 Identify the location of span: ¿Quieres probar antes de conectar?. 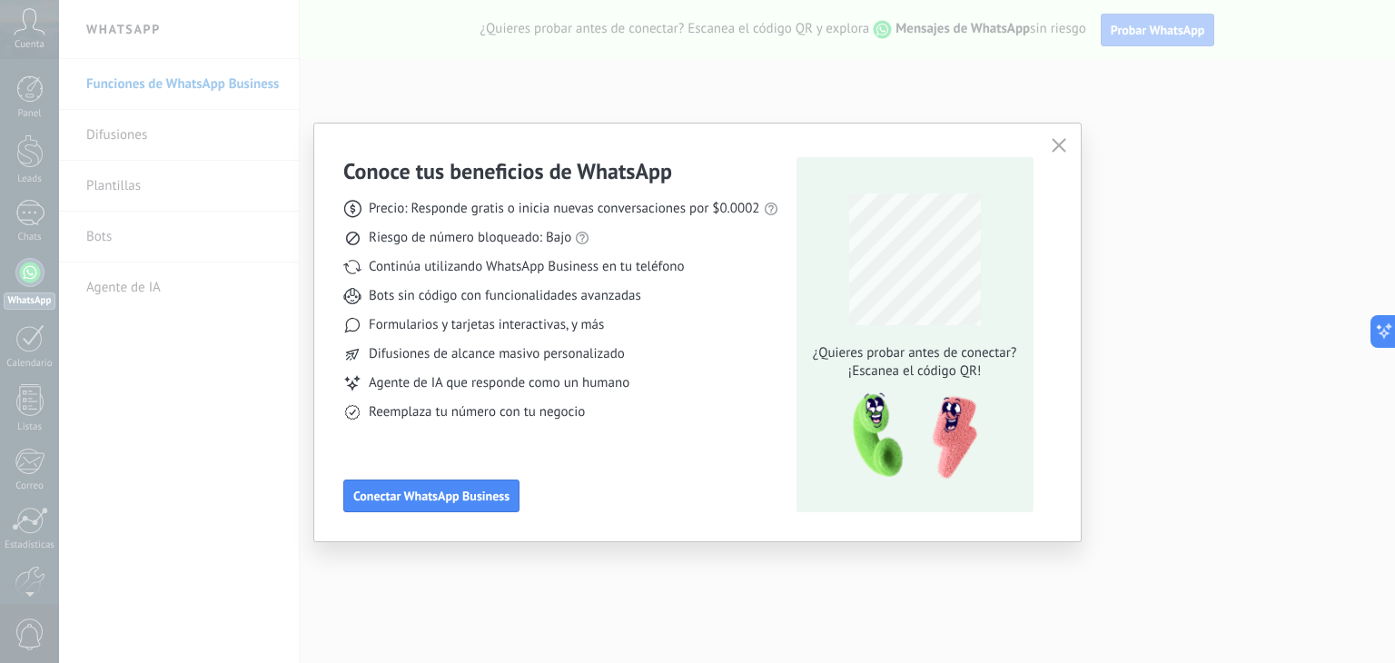
(915, 353).